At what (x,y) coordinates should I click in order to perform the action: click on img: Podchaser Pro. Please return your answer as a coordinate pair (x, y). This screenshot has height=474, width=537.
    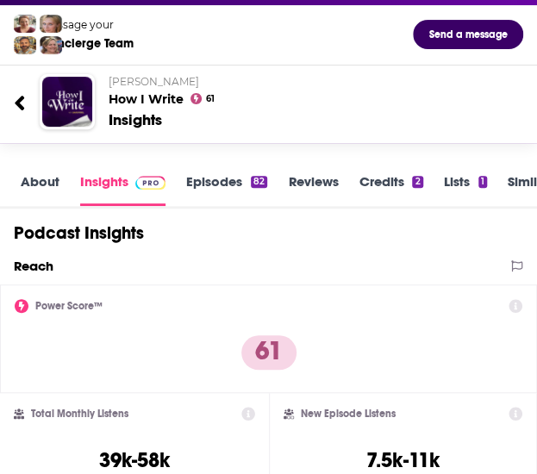
    Looking at the image, I should click on (150, 183).